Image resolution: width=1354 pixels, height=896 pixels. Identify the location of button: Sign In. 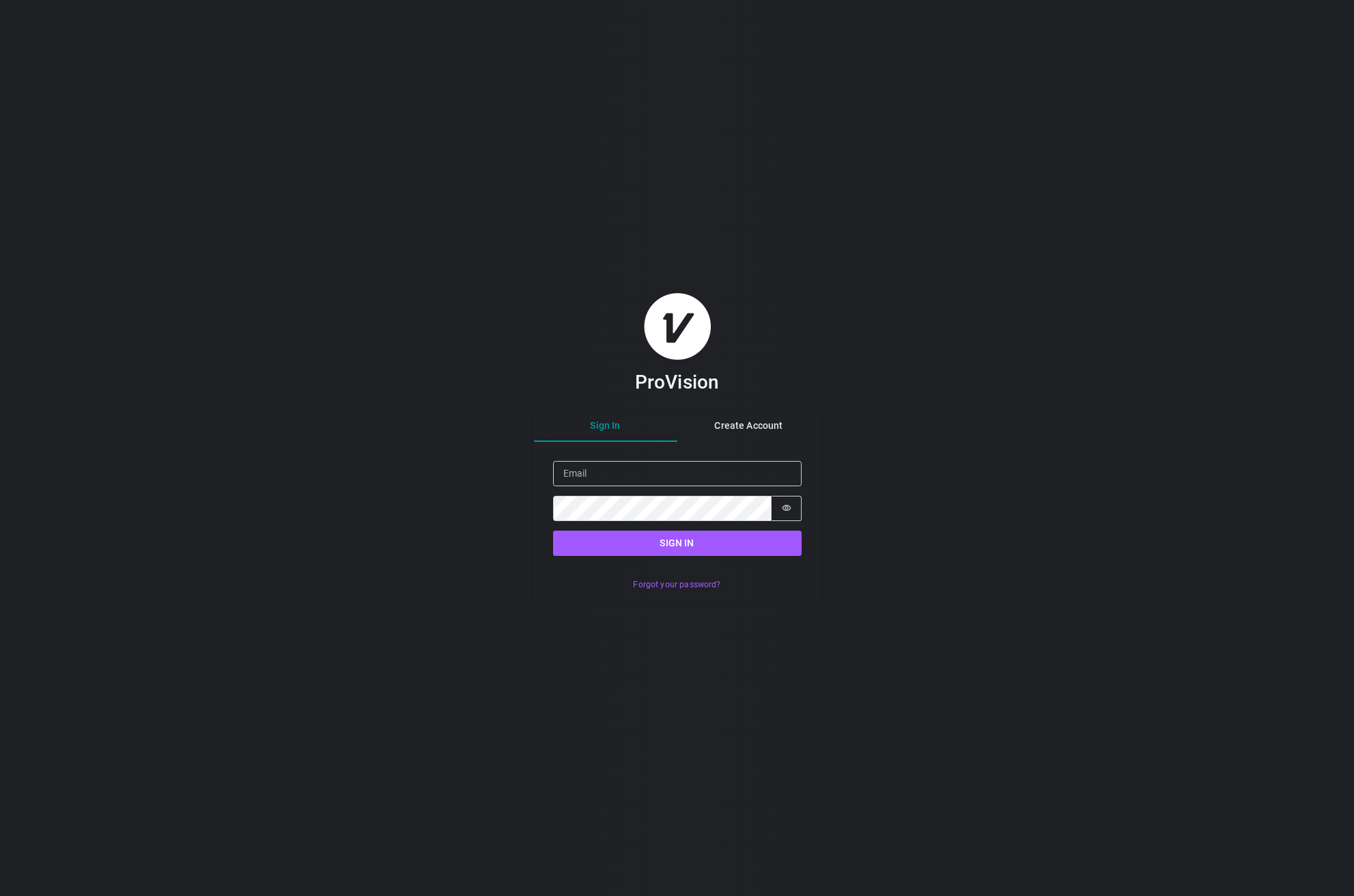
(606, 427).